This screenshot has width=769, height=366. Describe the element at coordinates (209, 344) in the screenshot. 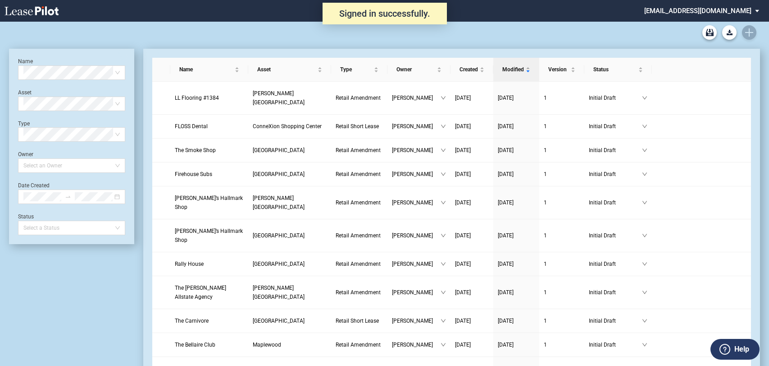

I see `a: The Bellaire Club` at that location.